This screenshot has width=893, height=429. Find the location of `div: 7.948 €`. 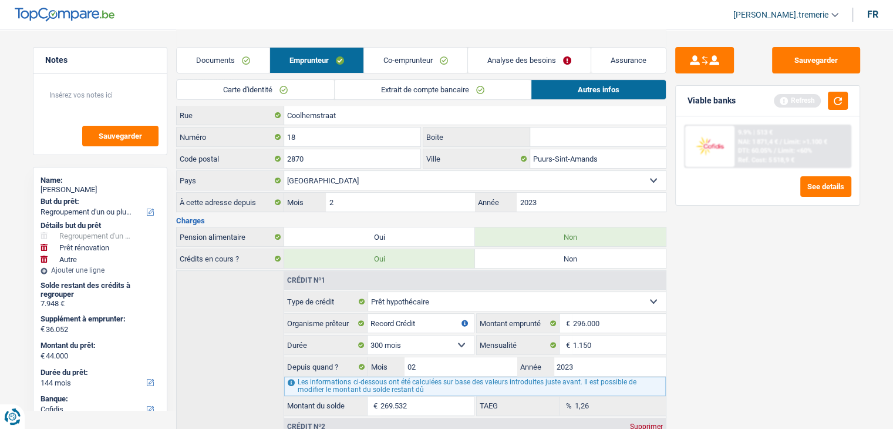

div: 7.948 € is located at coordinates (100, 304).